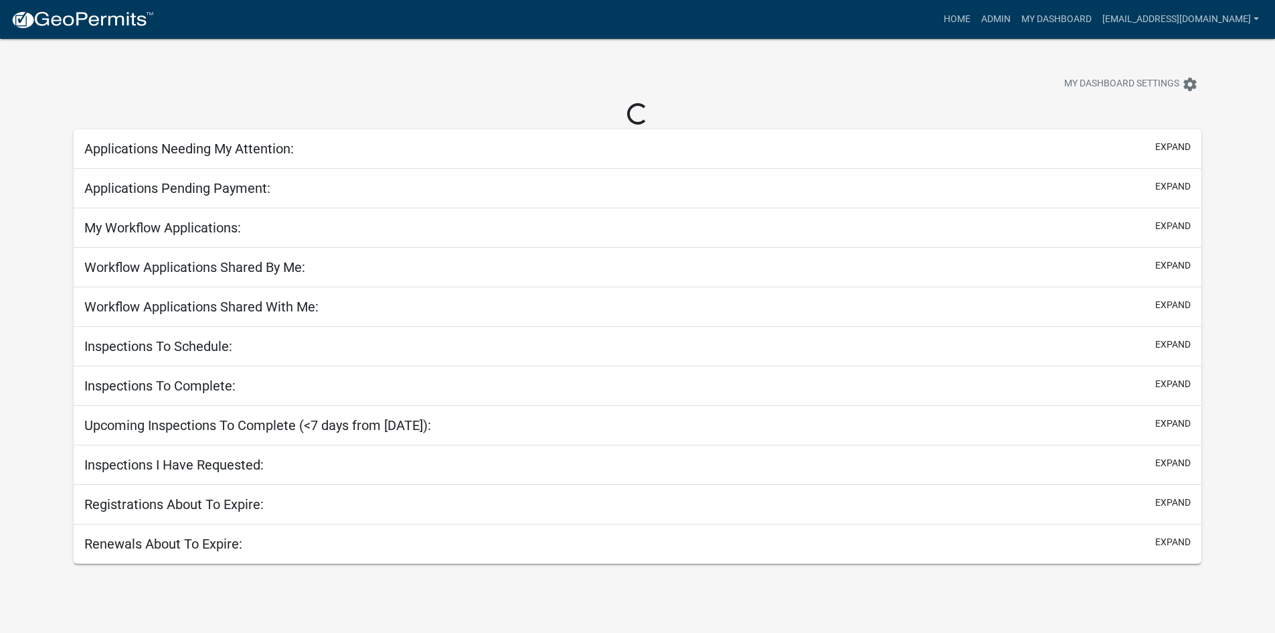  I want to click on h5: Workflow Applications Shared By Me:, so click(195, 267).